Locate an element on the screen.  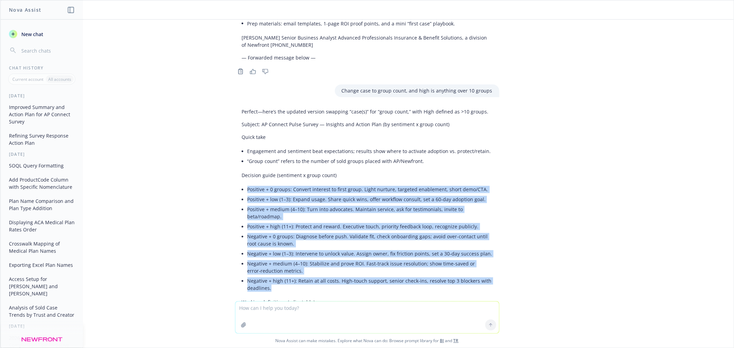
button: Thumbs down is located at coordinates (265, 72).